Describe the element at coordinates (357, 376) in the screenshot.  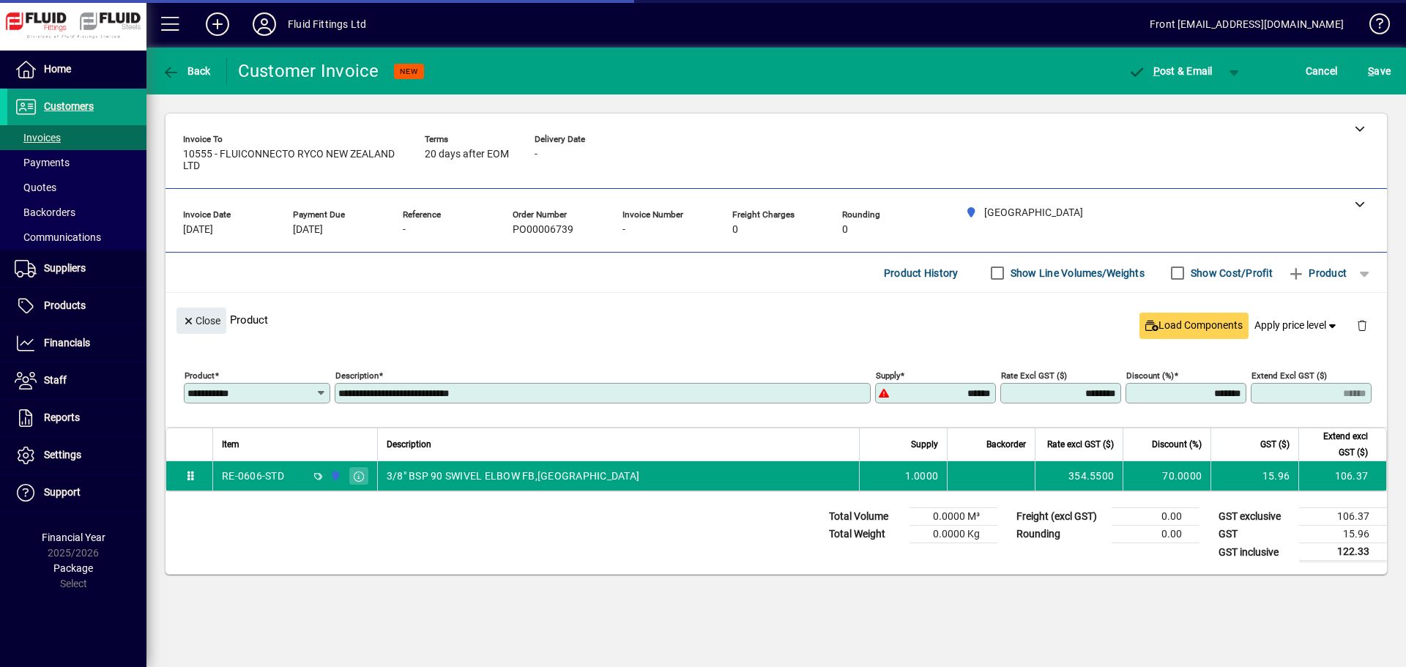
I see `mat-label: Description` at that location.